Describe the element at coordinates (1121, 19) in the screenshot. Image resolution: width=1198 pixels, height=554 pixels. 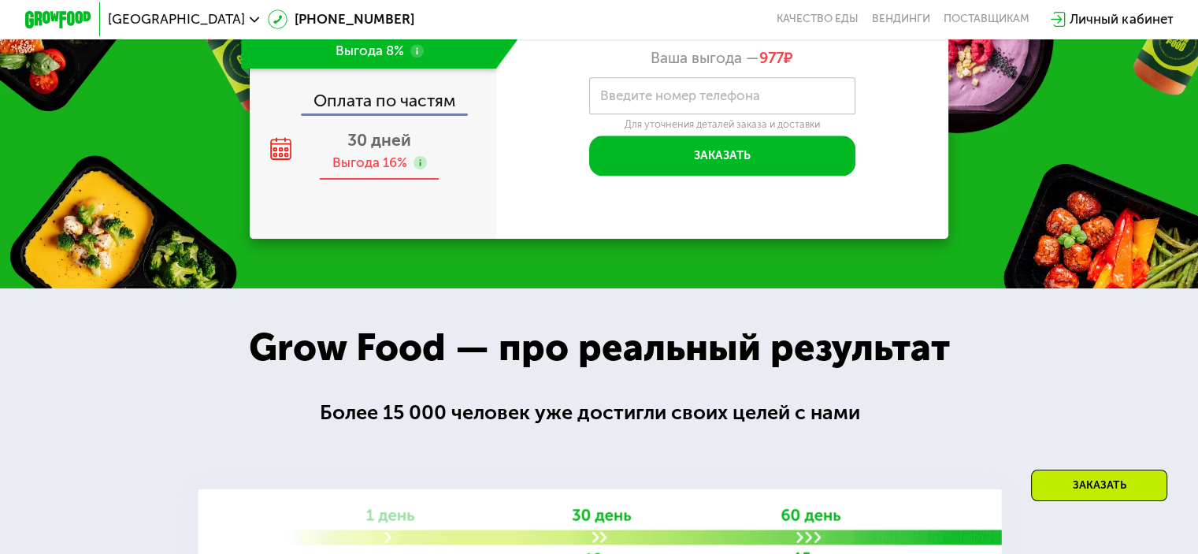
I see `div: Личный кабинет` at that location.